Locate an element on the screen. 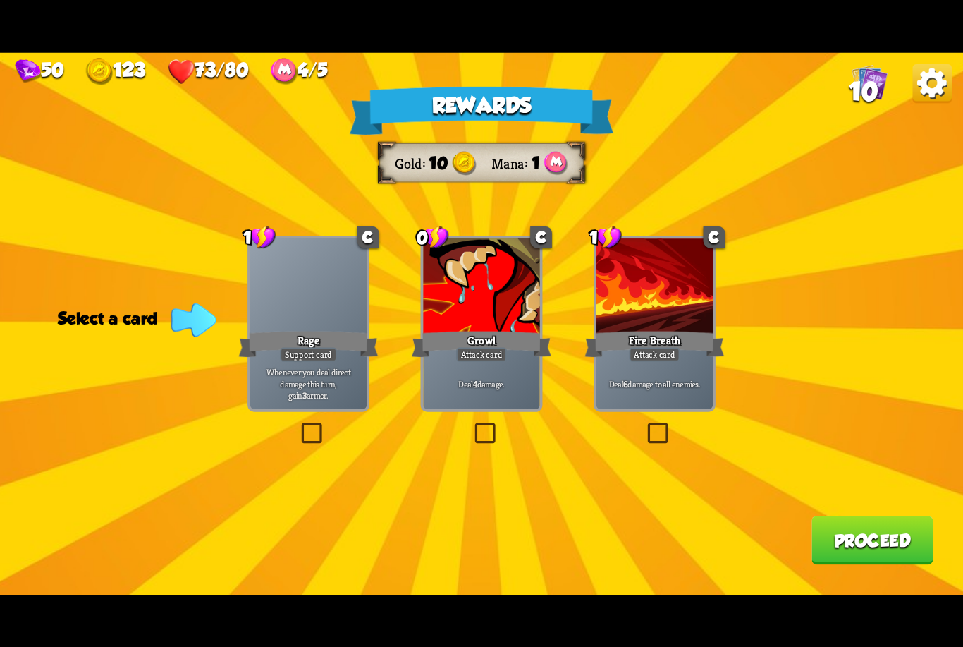 The width and height of the screenshot is (963, 647). img: OptionsButton.png is located at coordinates (932, 83).